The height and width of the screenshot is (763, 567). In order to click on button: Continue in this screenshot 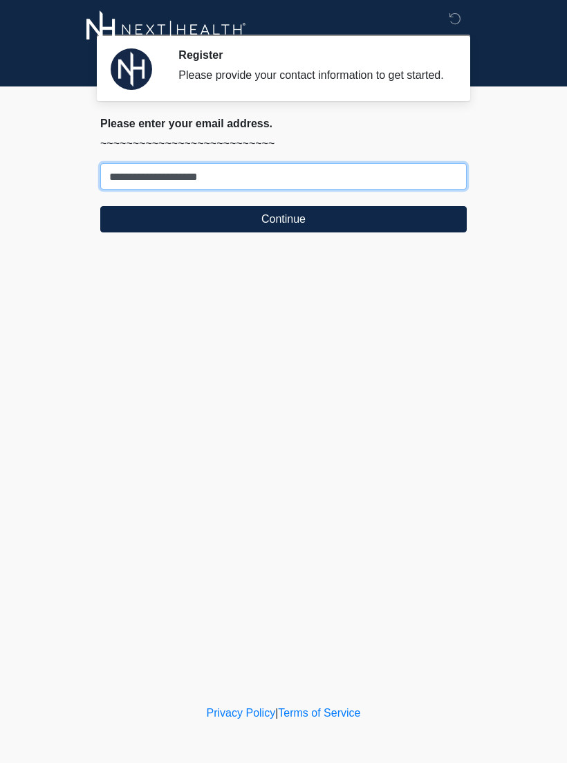, I will do `click(283, 219)`.